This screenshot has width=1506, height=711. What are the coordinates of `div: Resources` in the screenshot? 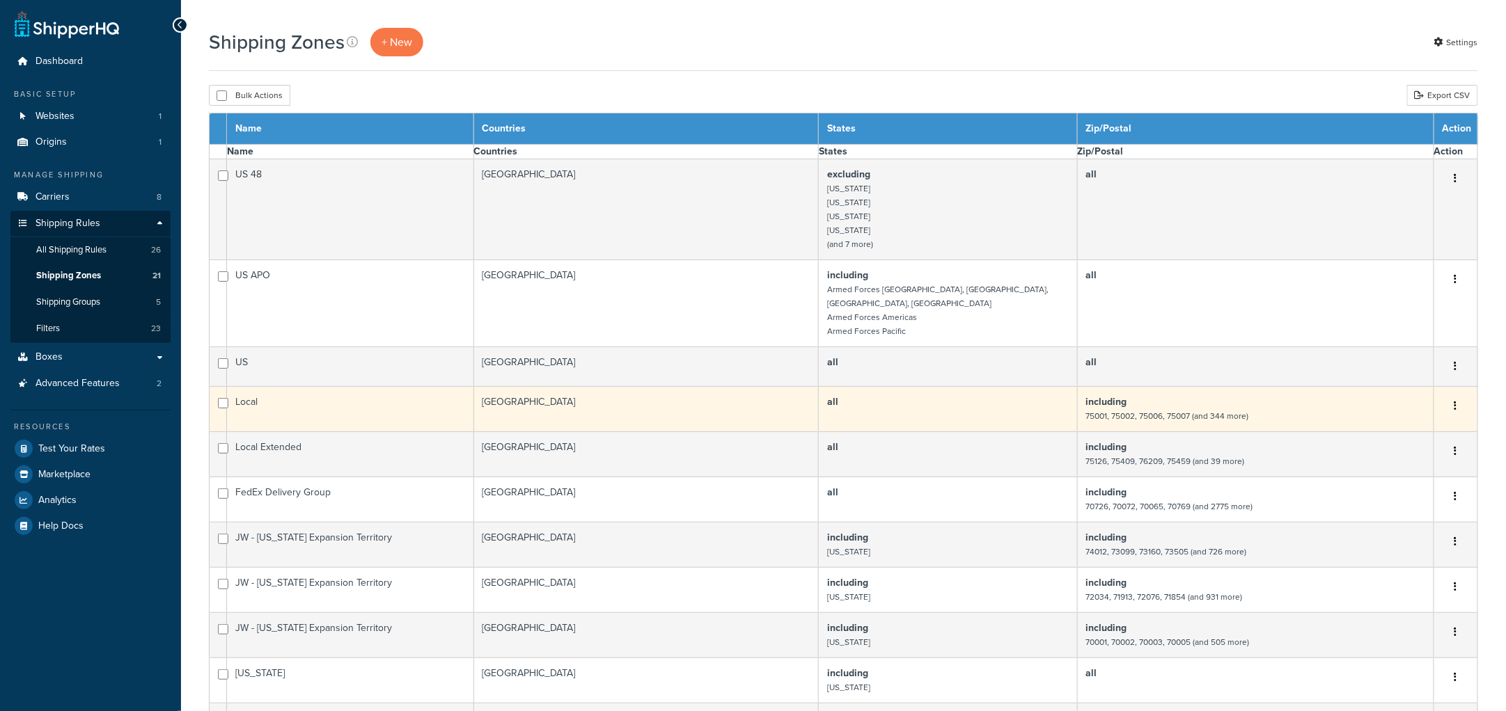 It's located at (90, 427).